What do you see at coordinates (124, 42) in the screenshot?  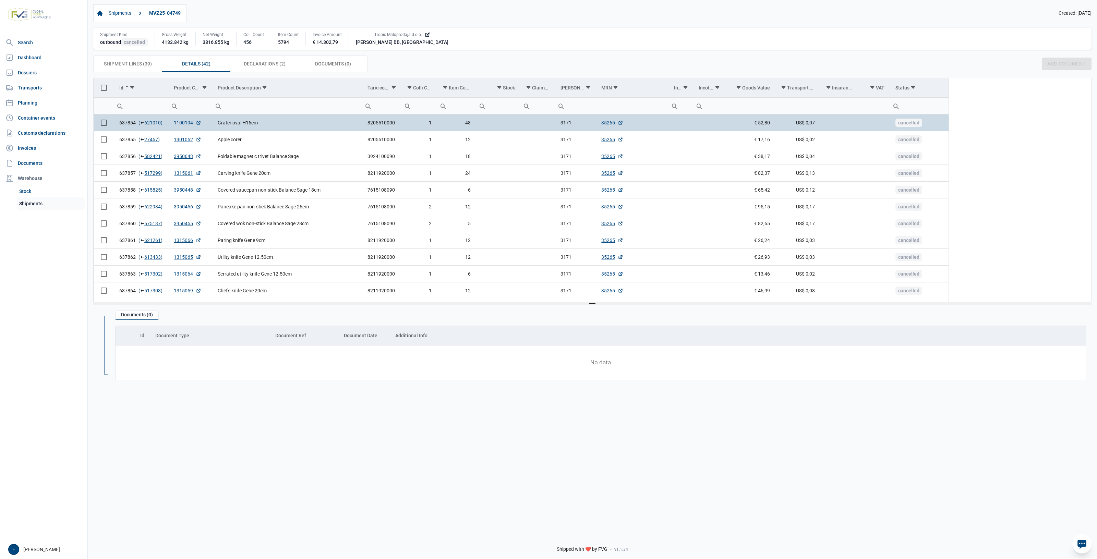 I see `div: outbound` at bounding box center [124, 42].